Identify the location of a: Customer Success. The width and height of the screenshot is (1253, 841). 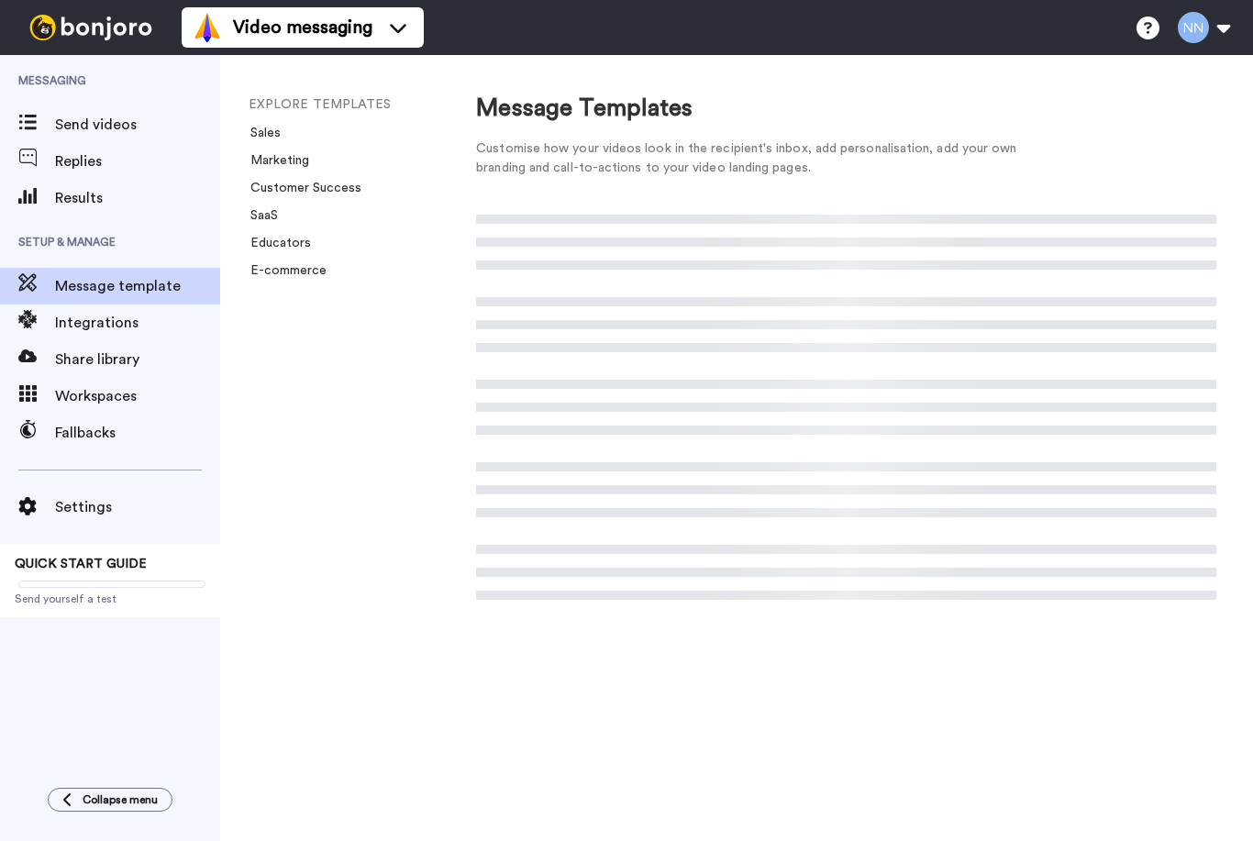
(300, 188).